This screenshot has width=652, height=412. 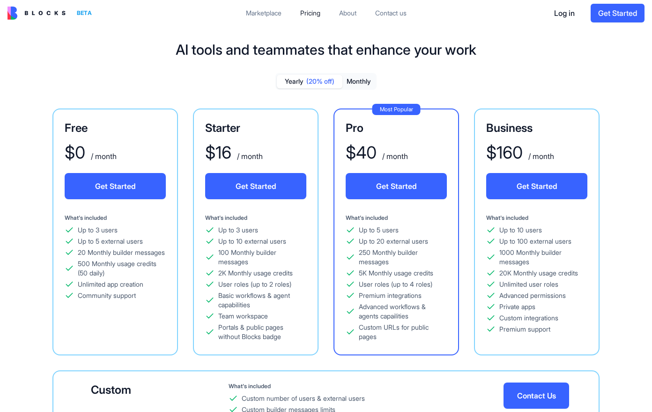 What do you see at coordinates (396, 273) in the screenshot?
I see `div: 5K Monthly usage credits` at bounding box center [396, 273].